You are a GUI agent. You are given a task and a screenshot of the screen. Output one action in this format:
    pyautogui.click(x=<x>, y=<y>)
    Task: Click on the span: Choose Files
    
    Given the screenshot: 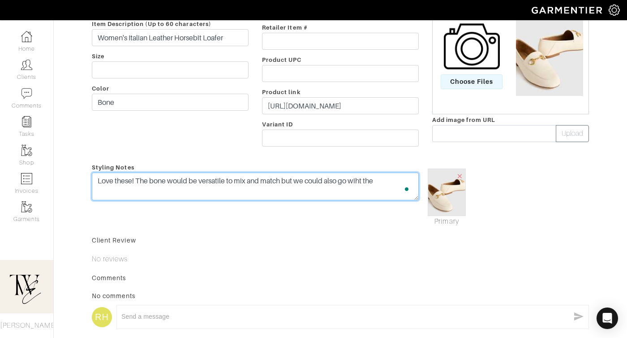 What is the action you would take?
    pyautogui.click(x=471, y=81)
    